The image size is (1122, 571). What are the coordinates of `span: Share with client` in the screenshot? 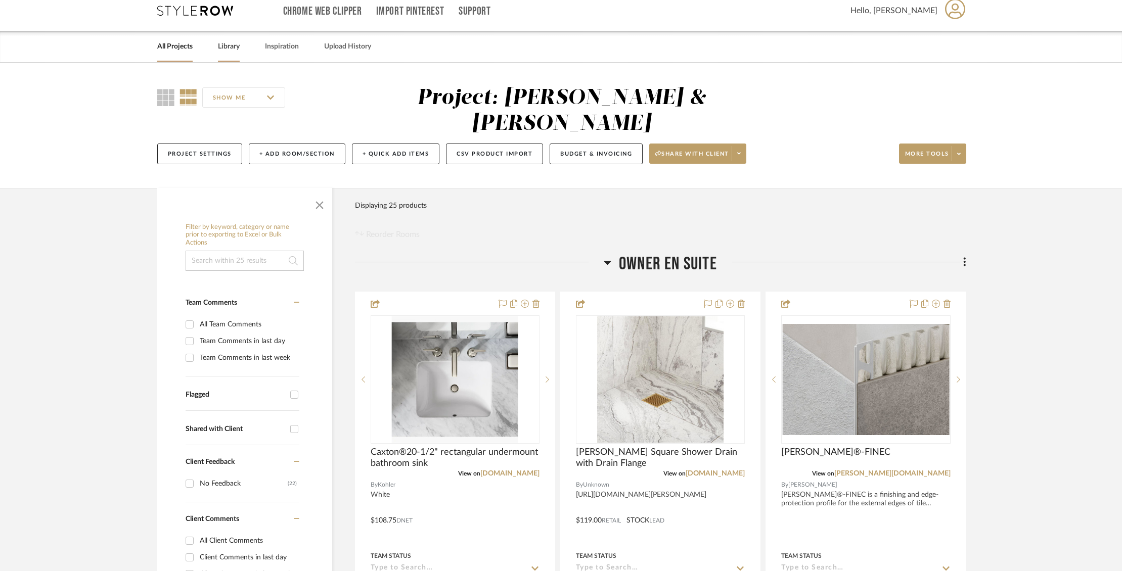 It's located at (692, 158).